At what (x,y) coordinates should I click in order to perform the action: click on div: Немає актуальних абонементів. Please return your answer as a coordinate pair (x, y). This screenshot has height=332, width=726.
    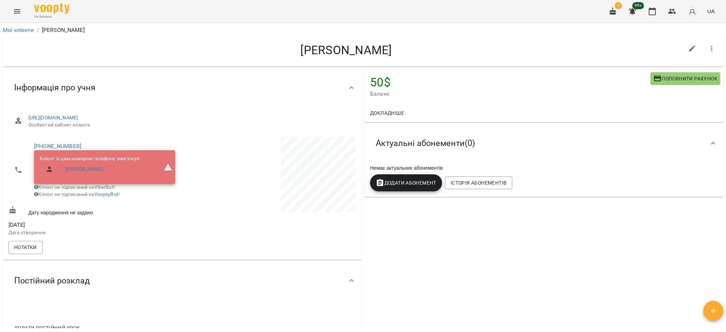
    Looking at the image, I should click on (544, 168).